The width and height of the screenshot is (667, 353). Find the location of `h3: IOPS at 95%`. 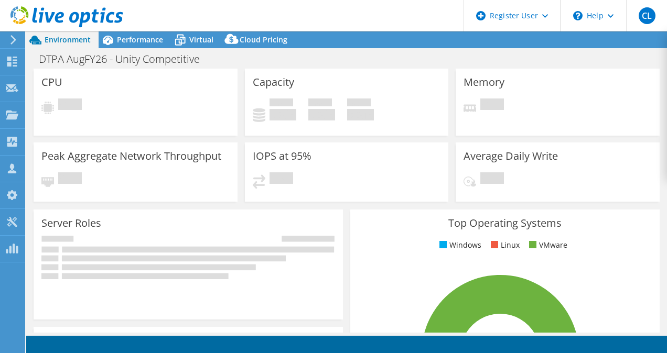

h3: IOPS at 95% is located at coordinates (282, 156).